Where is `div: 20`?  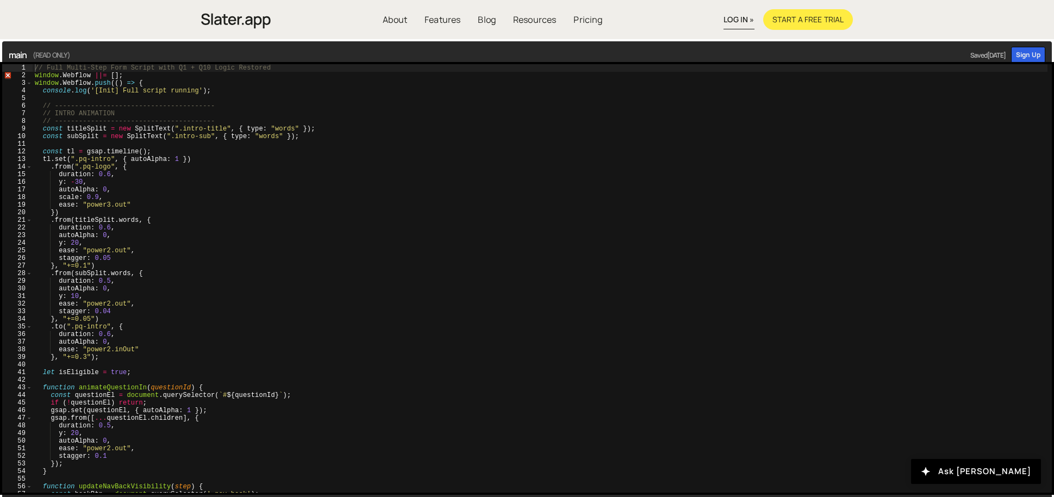 div: 20 is located at coordinates (17, 212).